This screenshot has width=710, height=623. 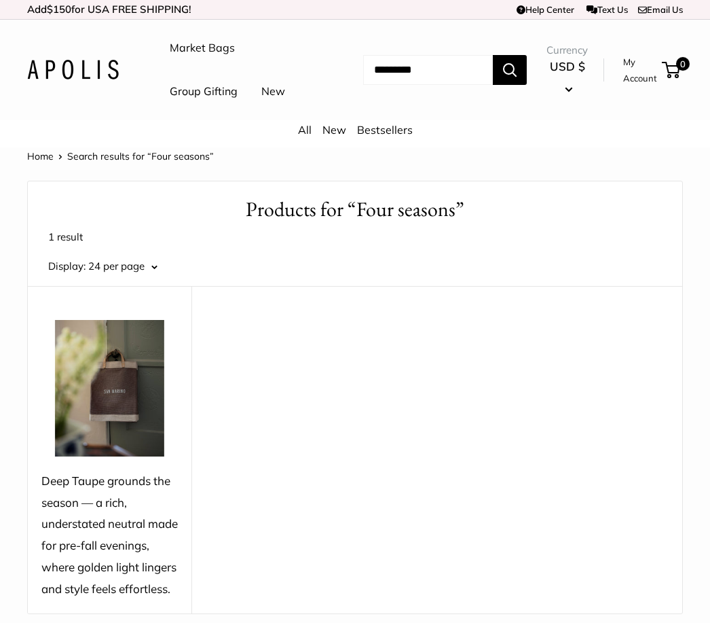 What do you see at coordinates (109, 388) in the screenshot?
I see `img: Deep Taupe grounds the season — a rich, understated neutral made for pre-fall evenings, where gol...` at bounding box center [109, 388].